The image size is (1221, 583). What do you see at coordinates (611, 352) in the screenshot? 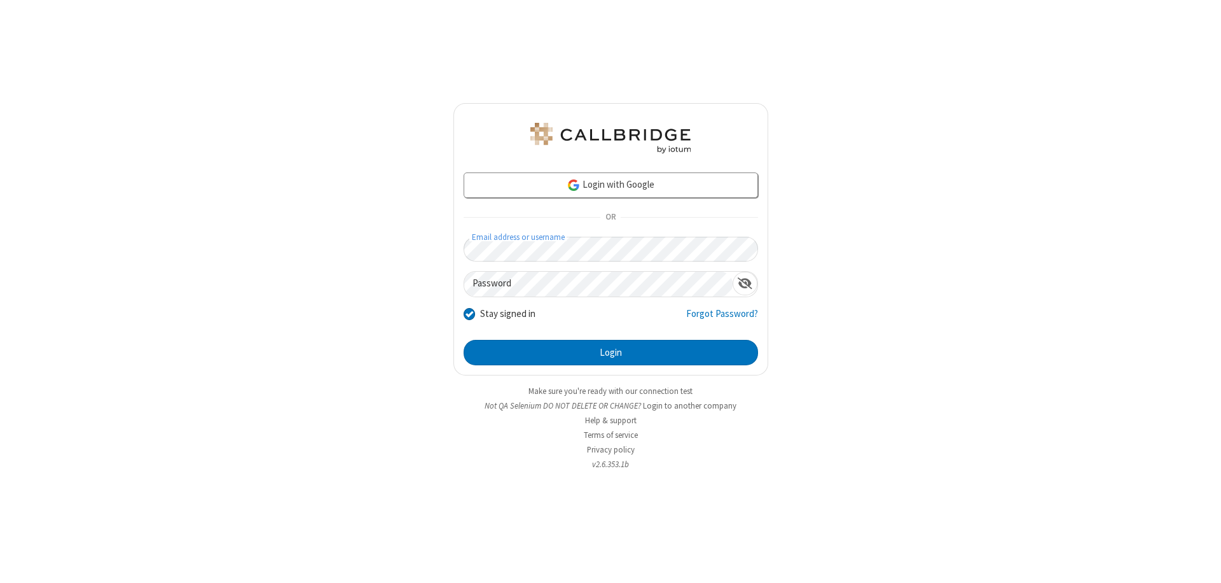
I see `button: Login` at bounding box center [611, 352].